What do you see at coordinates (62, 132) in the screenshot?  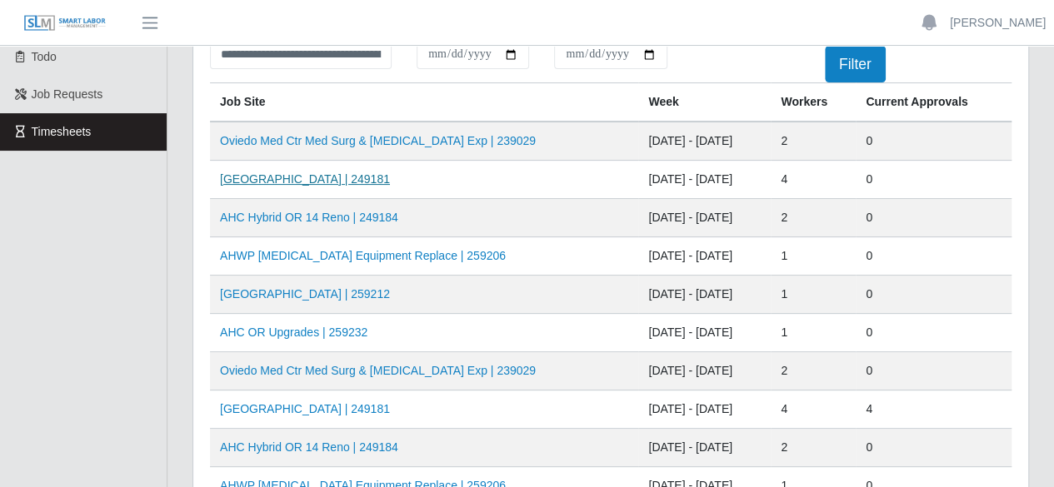 I see `span: Timesheets` at bounding box center [62, 132].